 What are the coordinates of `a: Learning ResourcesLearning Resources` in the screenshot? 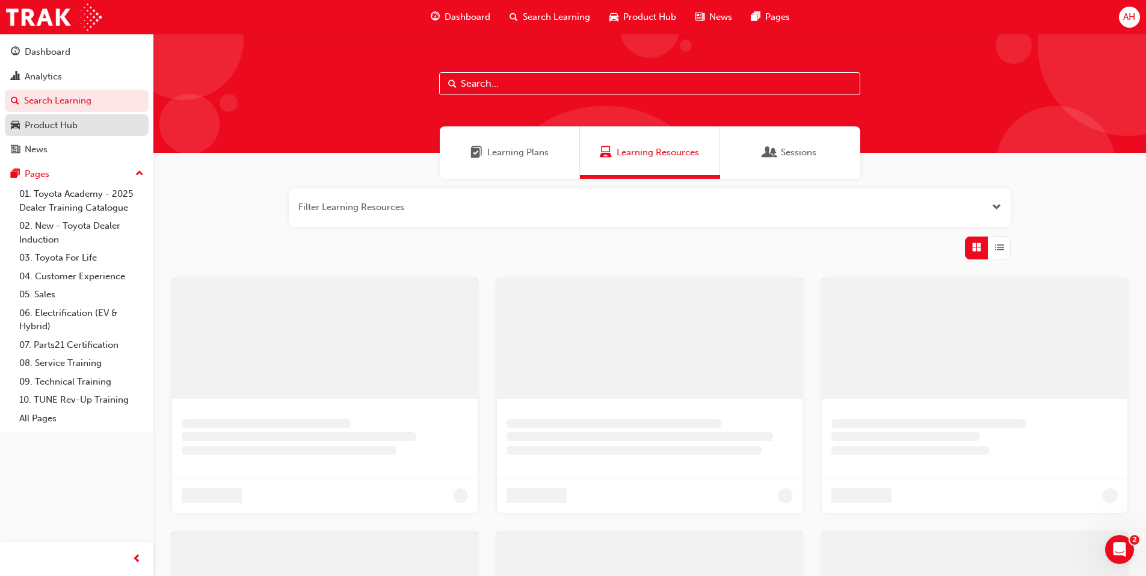 It's located at (650, 152).